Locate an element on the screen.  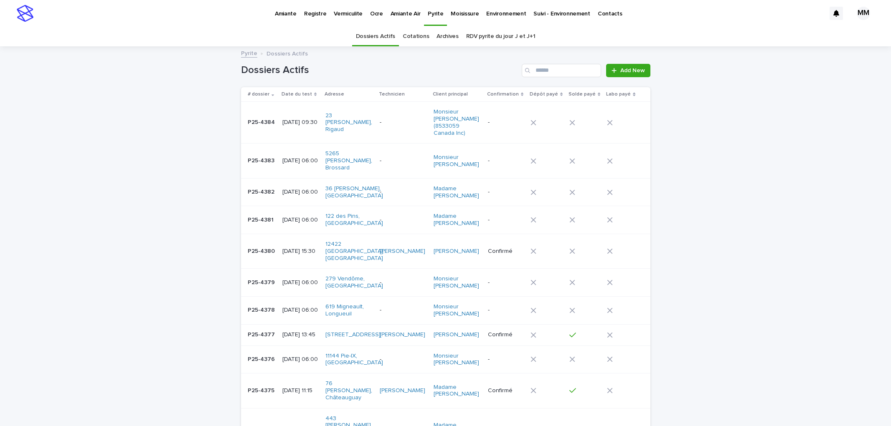
p: Adresse is located at coordinates (334, 94).